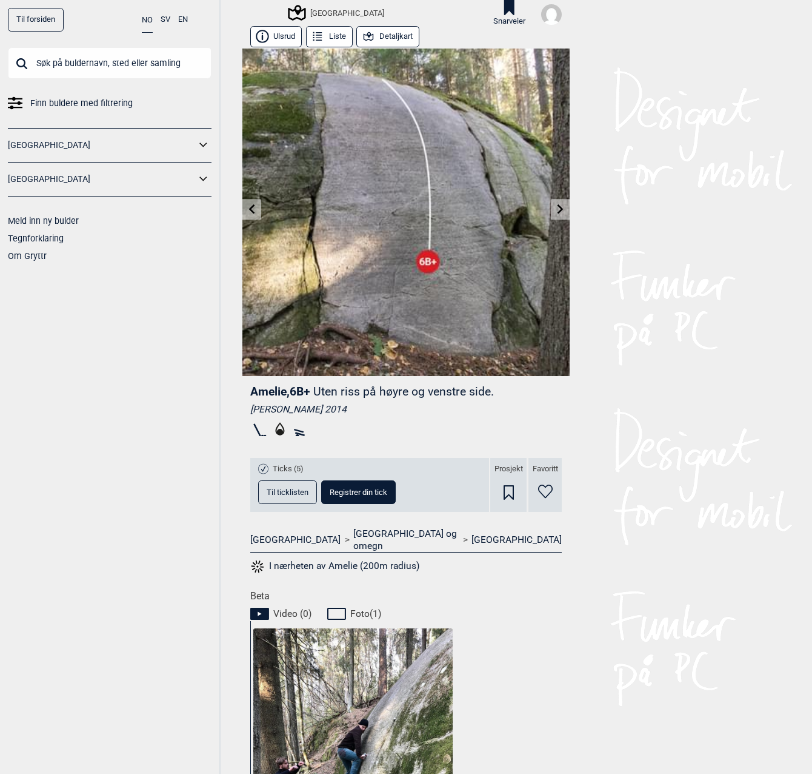 The width and height of the screenshot is (812, 774). Describe the element at coordinates (404, 391) in the screenshot. I see `p: Uten riss på høyre og venstre side.` at that location.